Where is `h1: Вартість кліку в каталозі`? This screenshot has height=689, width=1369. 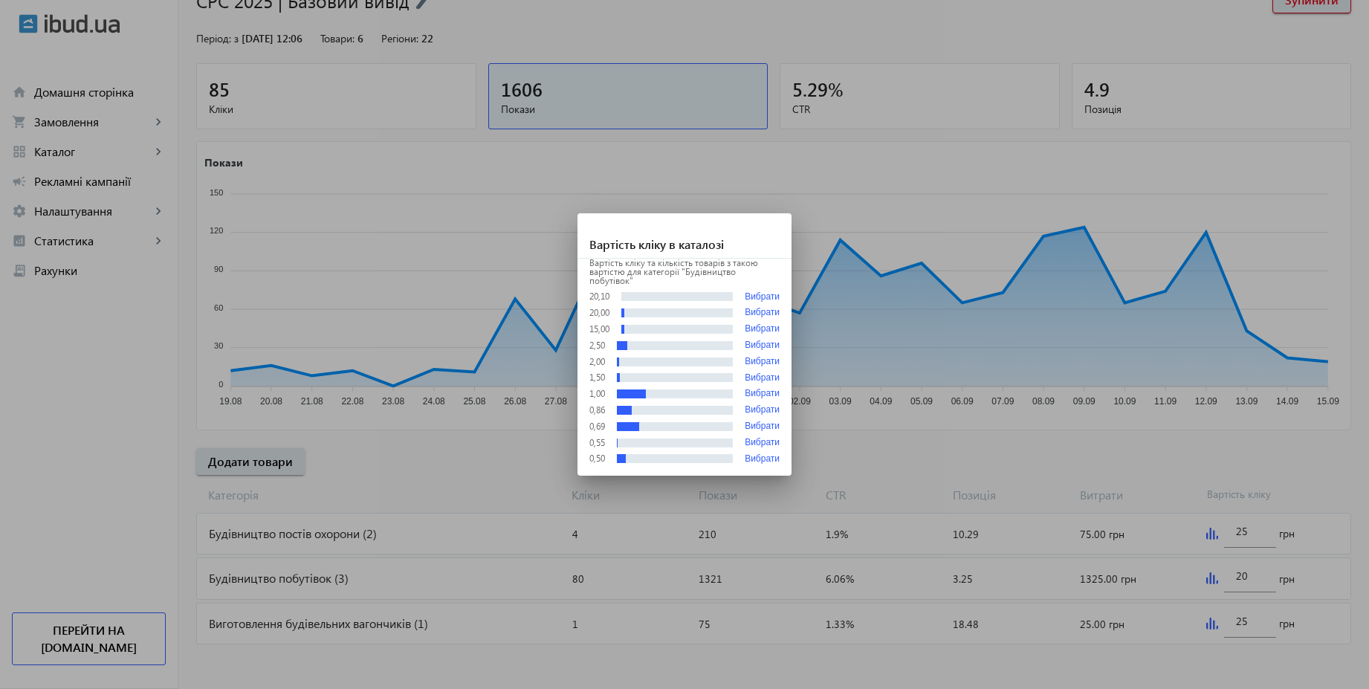
h1: Вартість кліку в каталозі is located at coordinates (685, 236).